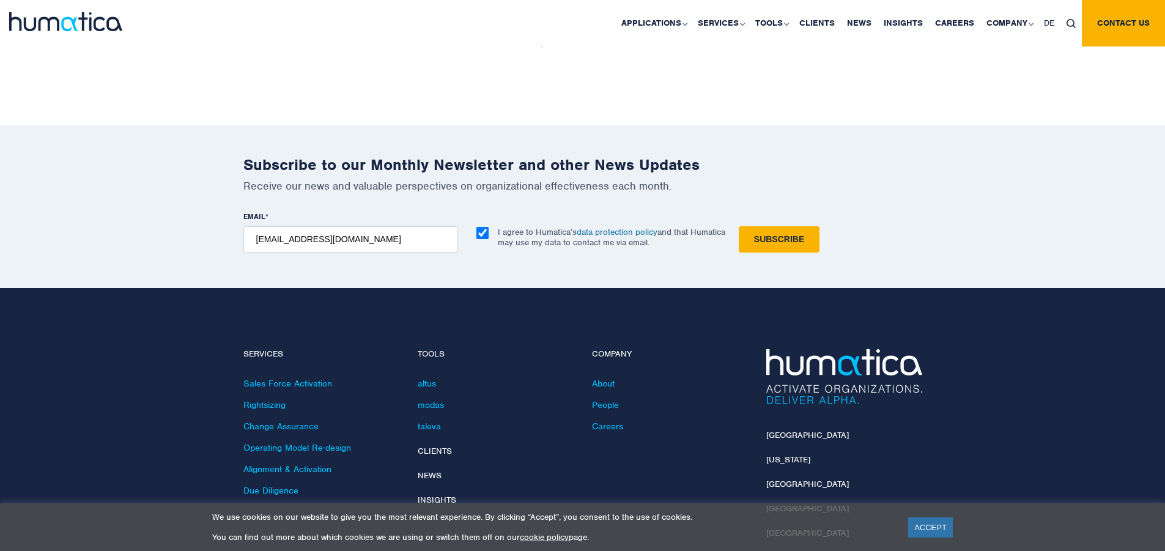 The height and width of the screenshot is (551, 1165). Describe the element at coordinates (605, 405) in the screenshot. I see `a: People` at that location.